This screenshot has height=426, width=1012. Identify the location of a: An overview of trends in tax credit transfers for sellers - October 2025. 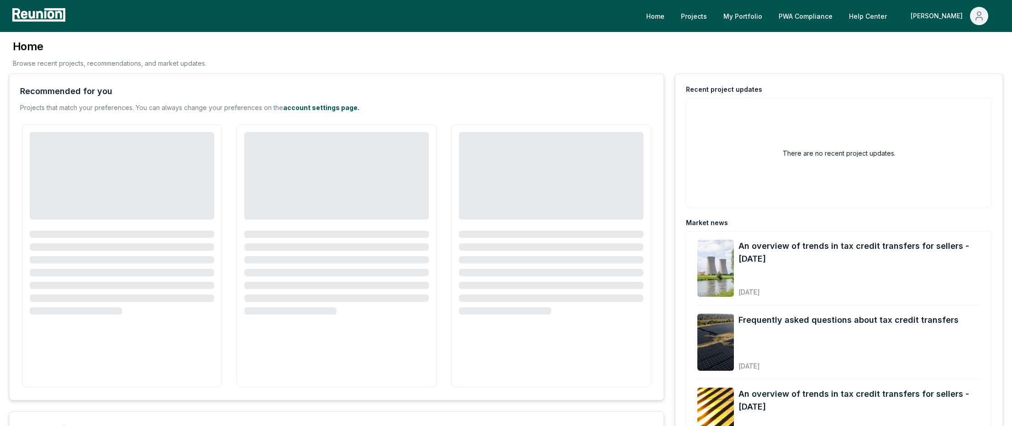
(716, 268).